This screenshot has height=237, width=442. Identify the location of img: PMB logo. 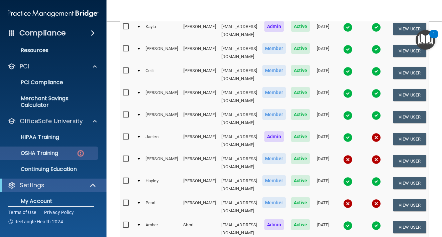
(53, 14).